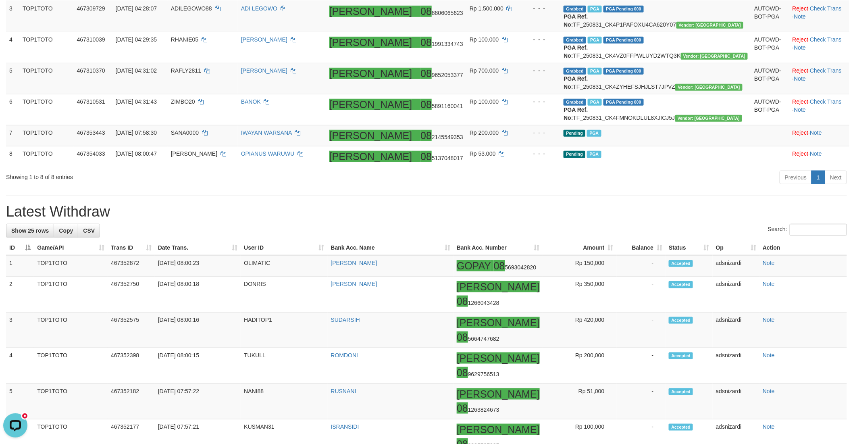 Image resolution: width=853 pixels, height=444 pixels. I want to click on th: Balance: activate to sort column ascending, so click(641, 247).